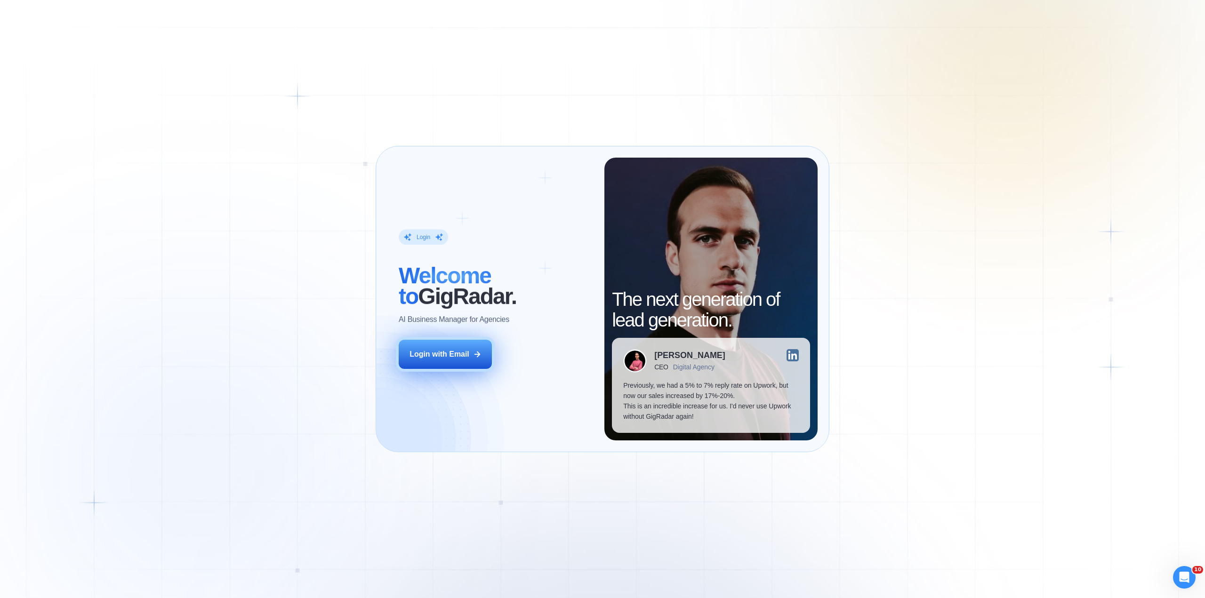 The image size is (1205, 598). I want to click on button: Login with Email, so click(445, 354).